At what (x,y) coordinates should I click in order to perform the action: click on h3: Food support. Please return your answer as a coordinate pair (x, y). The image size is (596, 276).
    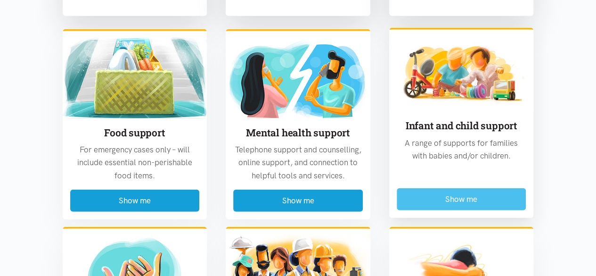
    Looking at the image, I should click on (135, 132).